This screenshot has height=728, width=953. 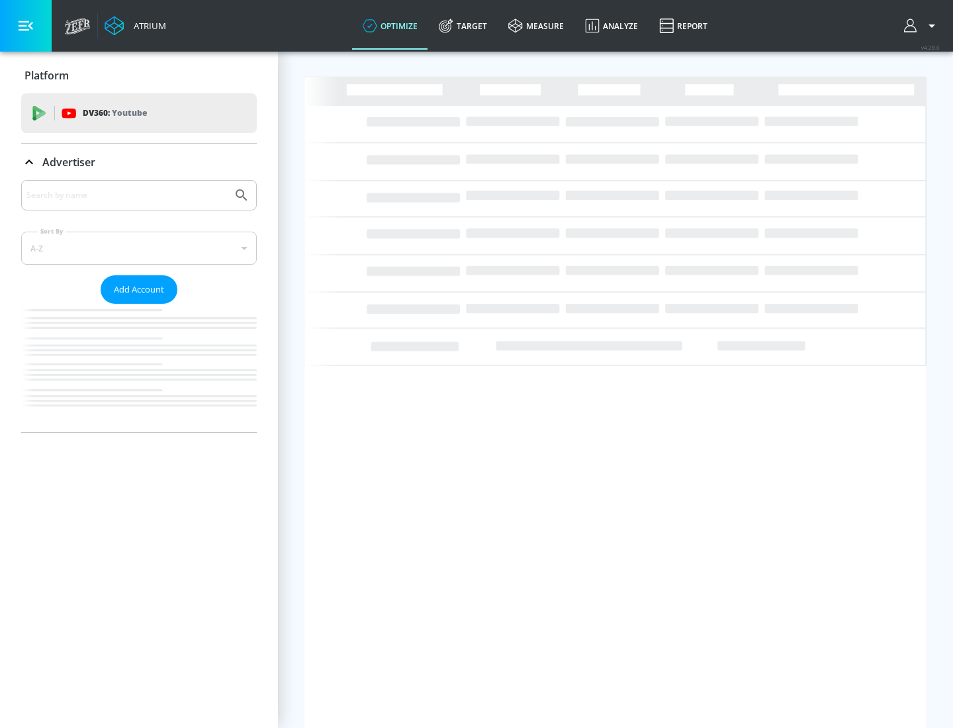 I want to click on a: measure, so click(x=536, y=26).